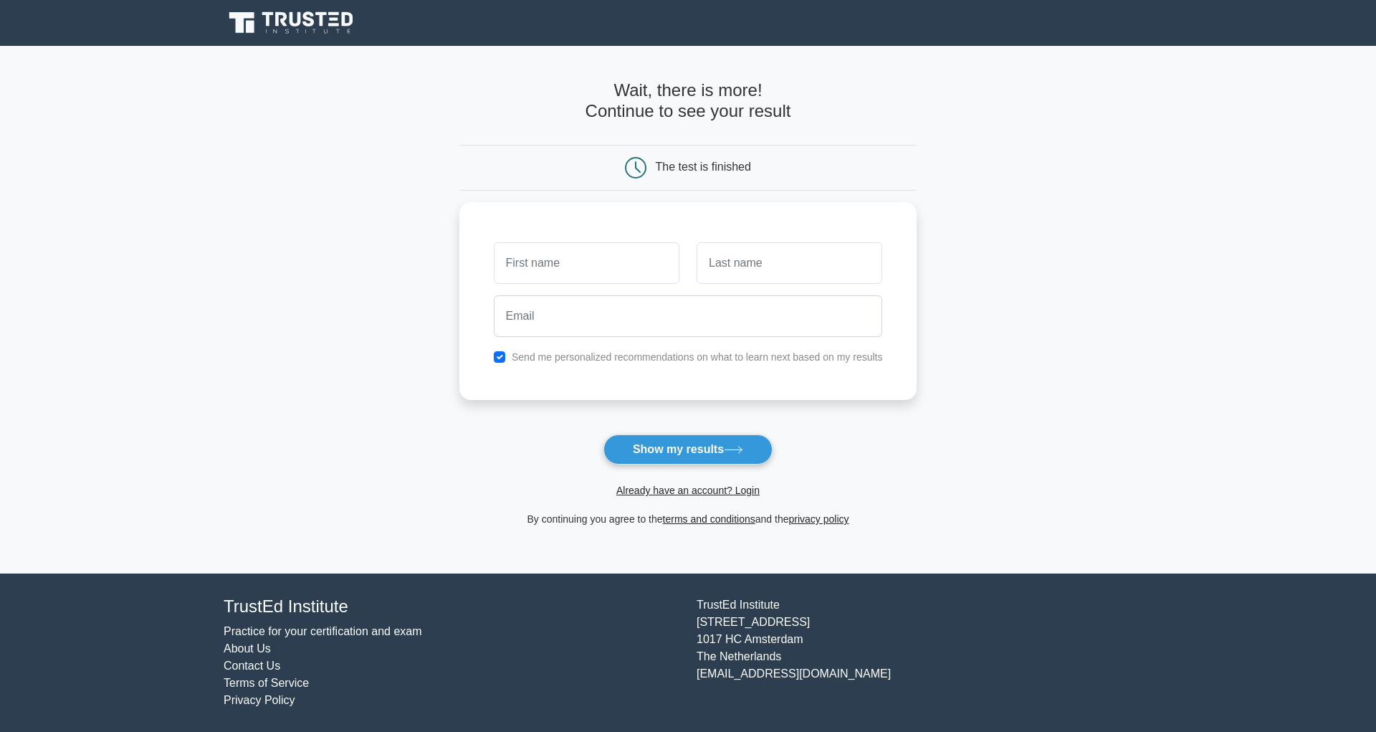 The width and height of the screenshot is (1376, 732). What do you see at coordinates (688, 490) in the screenshot?
I see `a: Already have an account? Login` at bounding box center [688, 490].